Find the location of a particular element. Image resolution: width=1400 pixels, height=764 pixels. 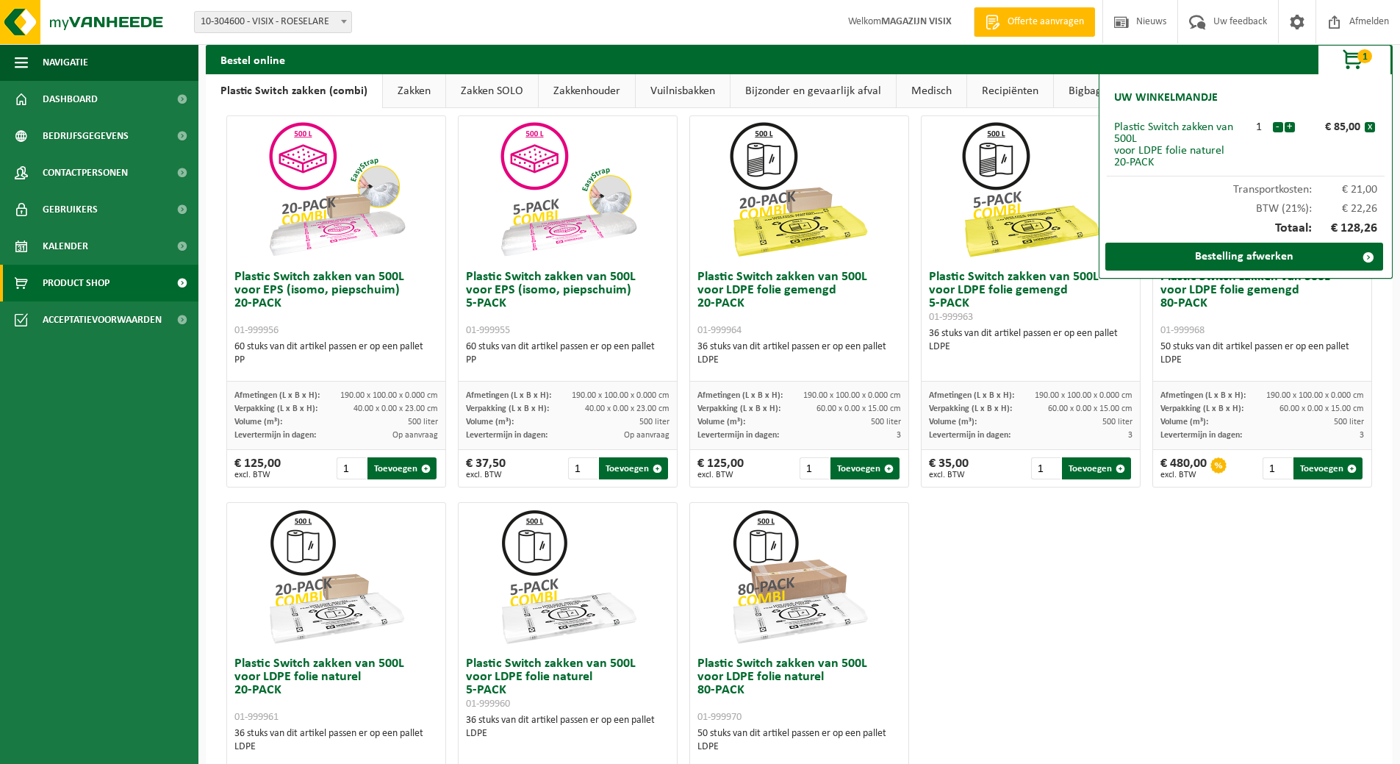

span: Contactpersonen is located at coordinates (85, 173).